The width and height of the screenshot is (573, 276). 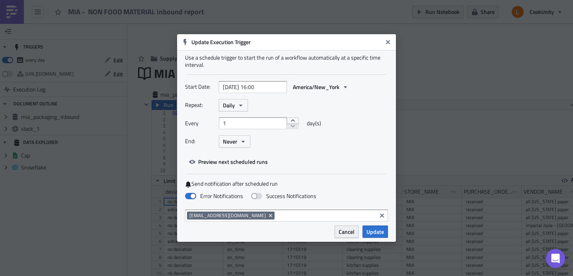 What do you see at coordinates (200, 87) in the screenshot?
I see `label: Start Date:` at bounding box center [200, 87].